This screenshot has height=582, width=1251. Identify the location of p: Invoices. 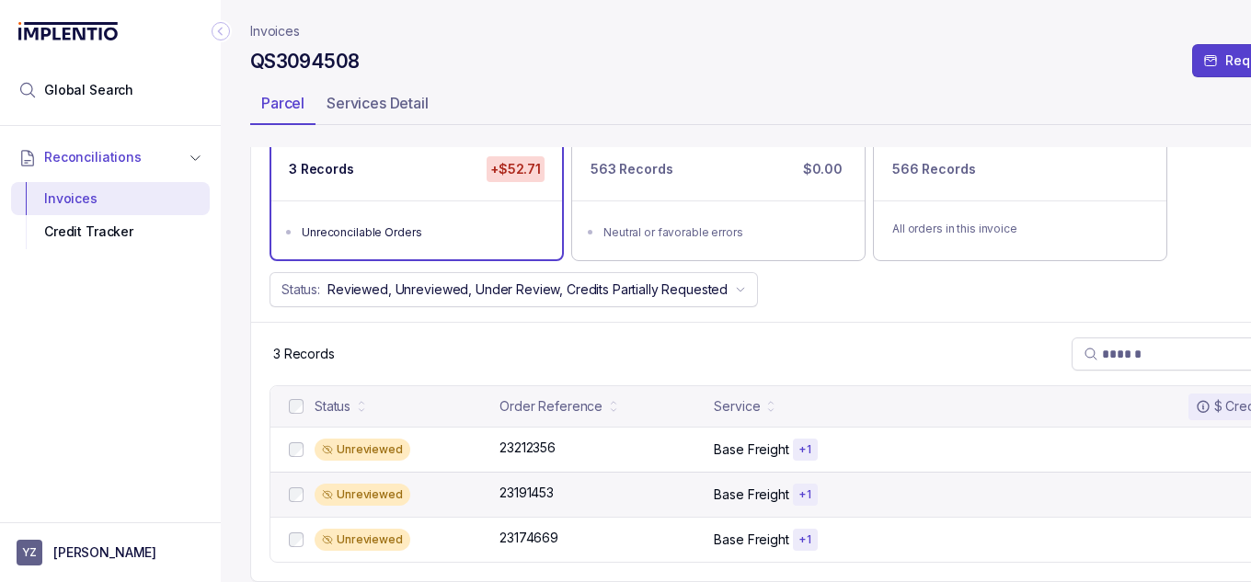
(275, 31).